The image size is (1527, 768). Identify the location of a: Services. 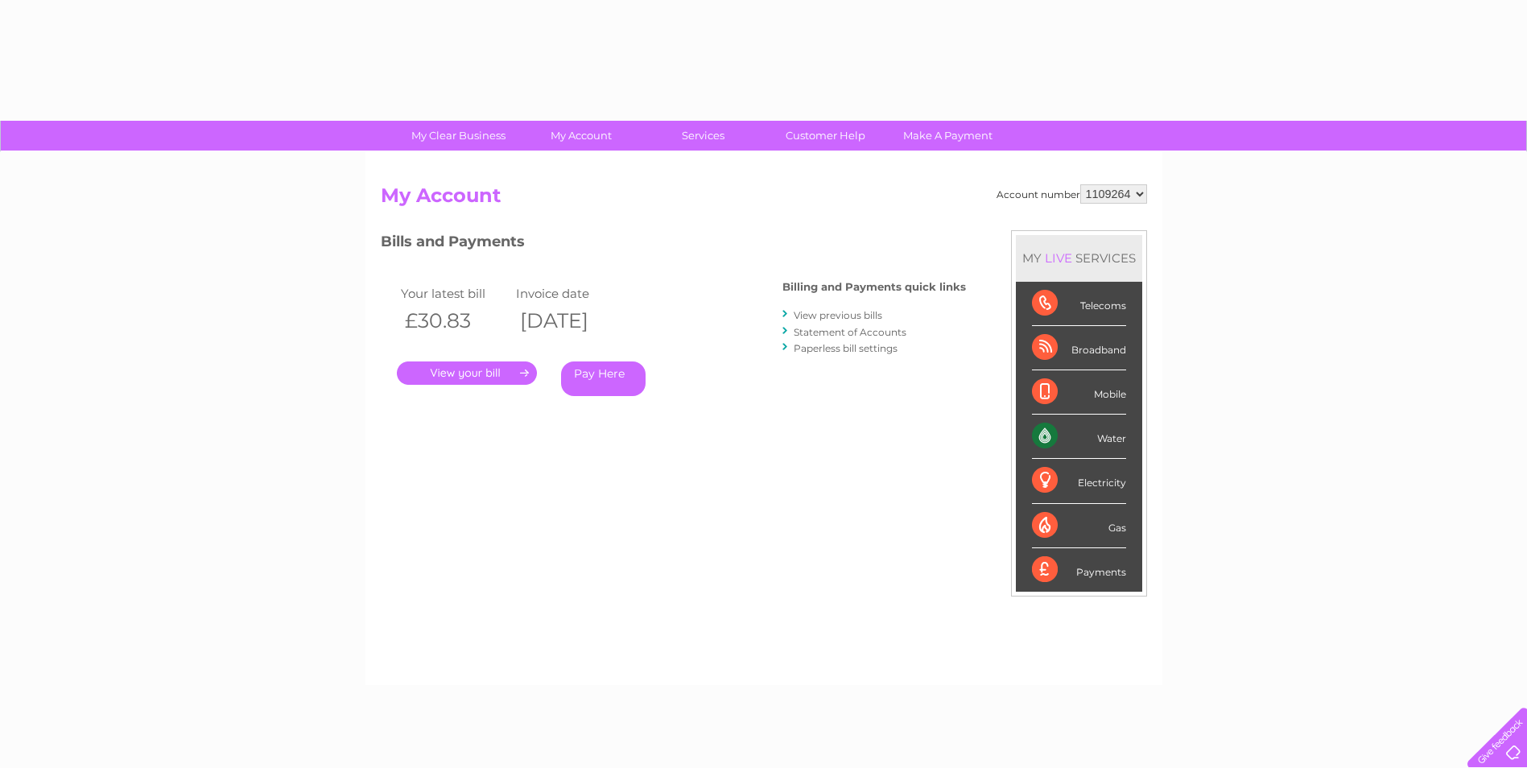
(703, 135).